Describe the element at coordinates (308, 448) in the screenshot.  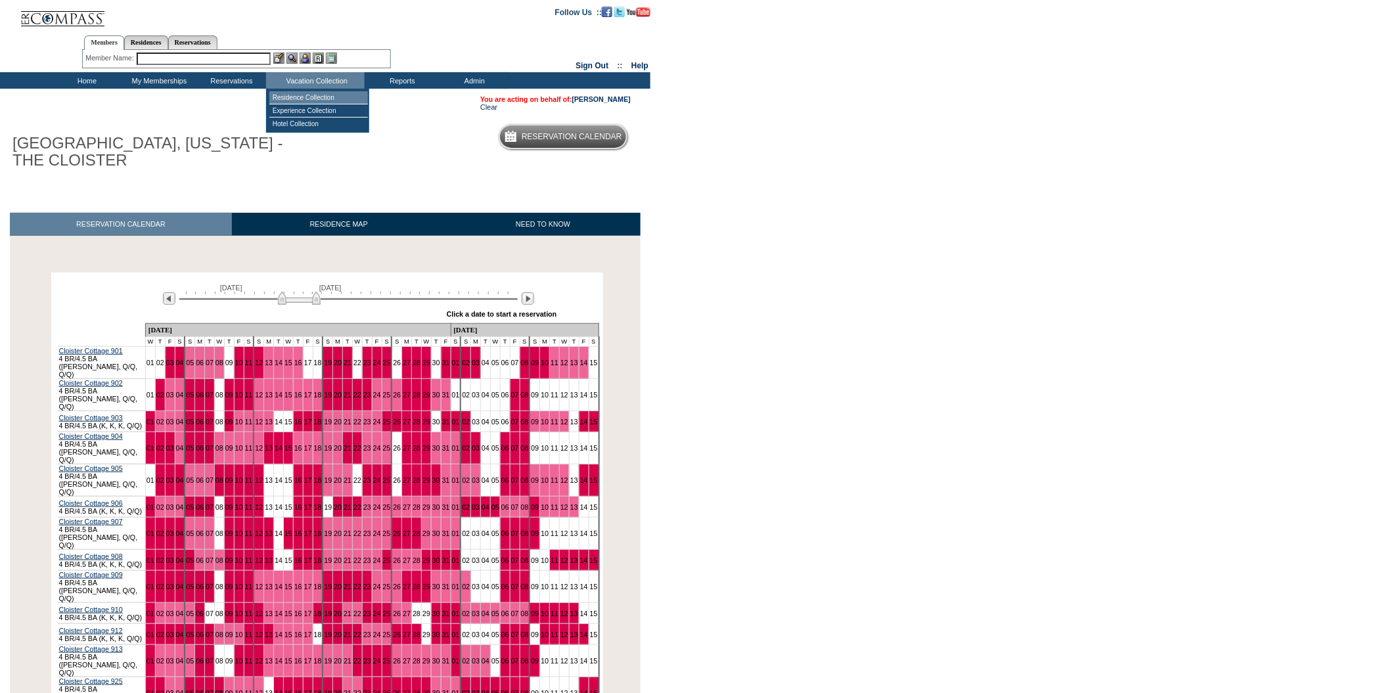
I see `a: 17` at that location.